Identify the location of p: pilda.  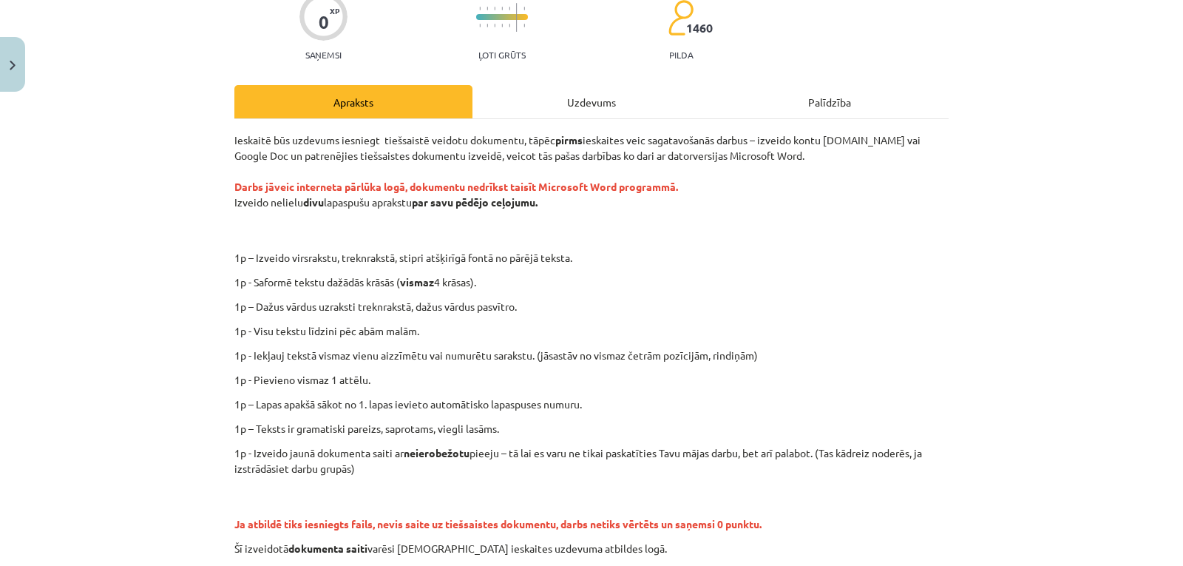
(681, 55).